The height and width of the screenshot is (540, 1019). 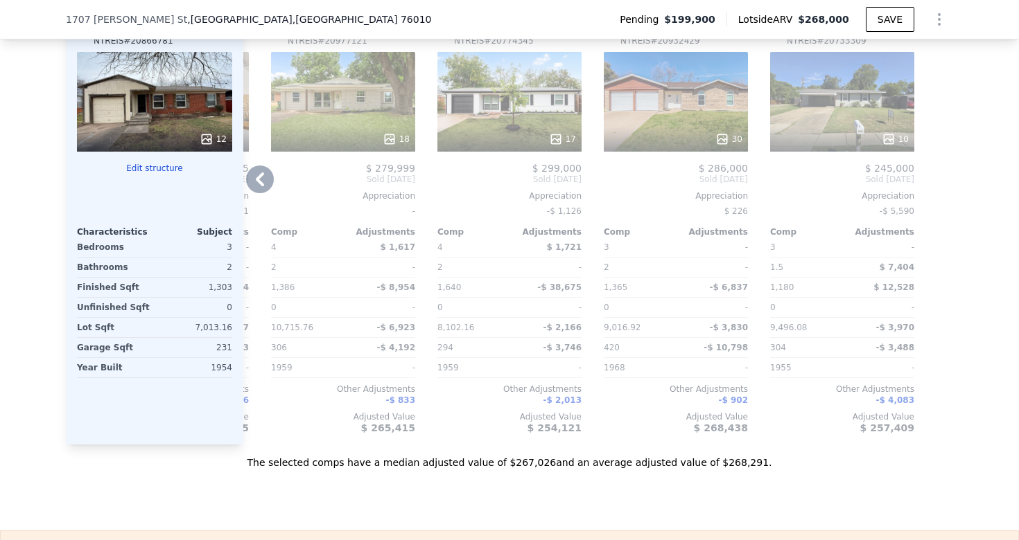 What do you see at coordinates (728, 288) in the screenshot?
I see `span: -$ 6,837` at bounding box center [728, 288].